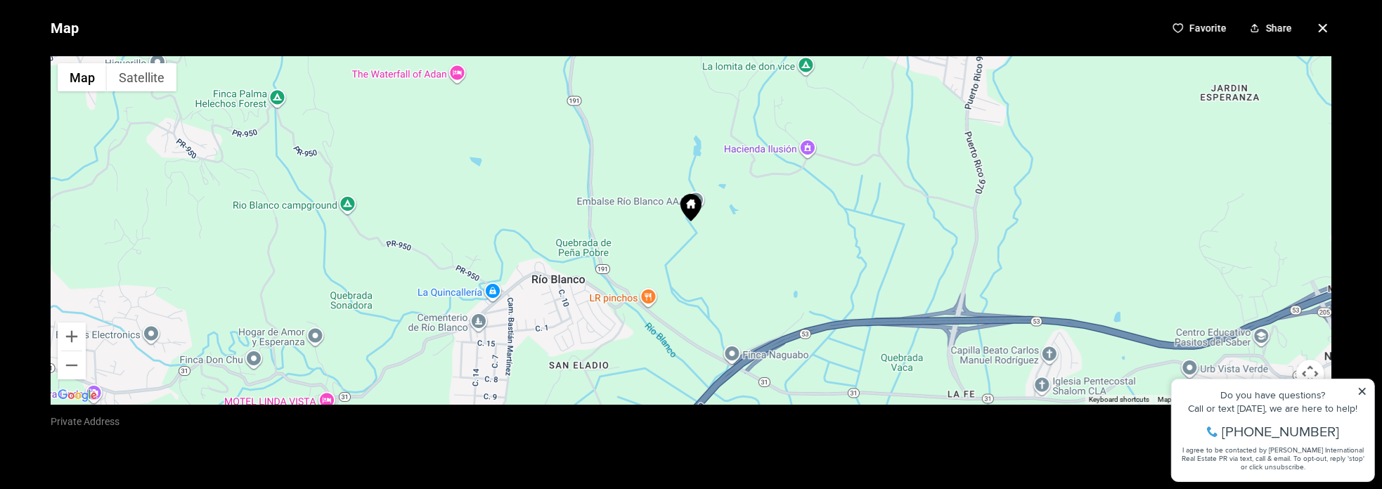 This screenshot has width=1382, height=489. What do you see at coordinates (1279, 28) in the screenshot?
I see `p: Share` at bounding box center [1279, 28].